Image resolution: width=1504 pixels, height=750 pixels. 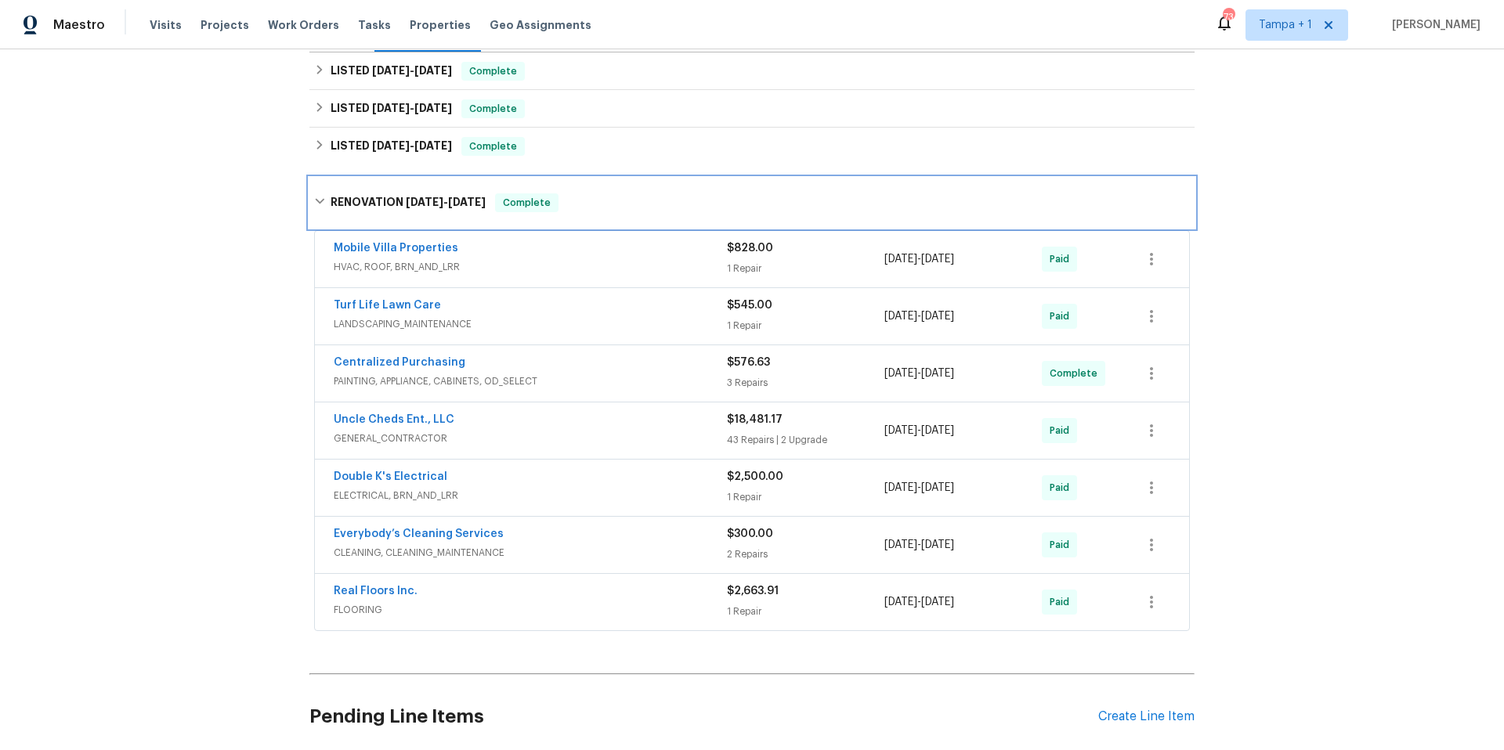 What do you see at coordinates (749, 534) in the screenshot?
I see `span: $300.00` at bounding box center [749, 534].